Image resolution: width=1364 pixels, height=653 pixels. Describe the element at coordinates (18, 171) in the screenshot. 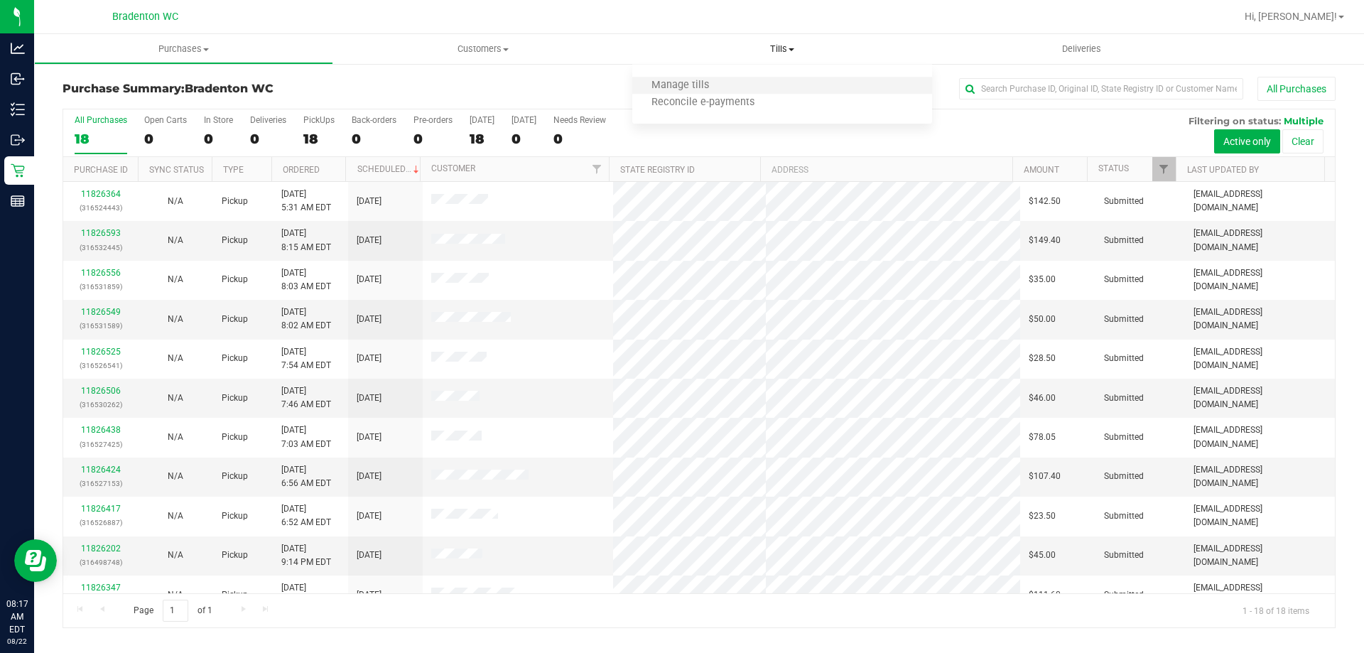

I see `inline-svg: Retail` at that location.